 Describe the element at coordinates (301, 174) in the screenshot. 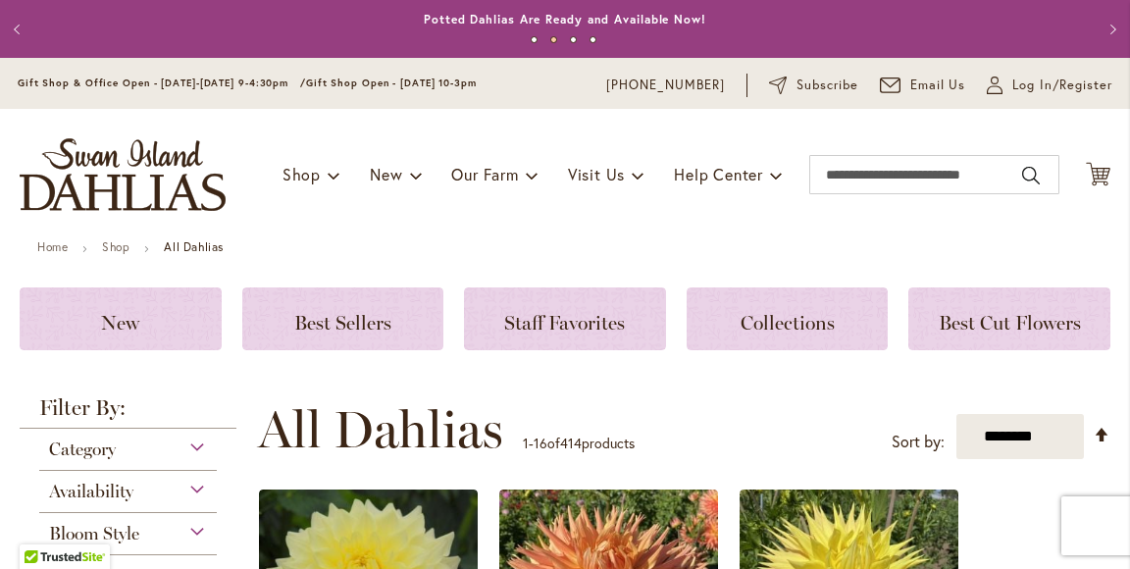

I see `span: Shop` at that location.